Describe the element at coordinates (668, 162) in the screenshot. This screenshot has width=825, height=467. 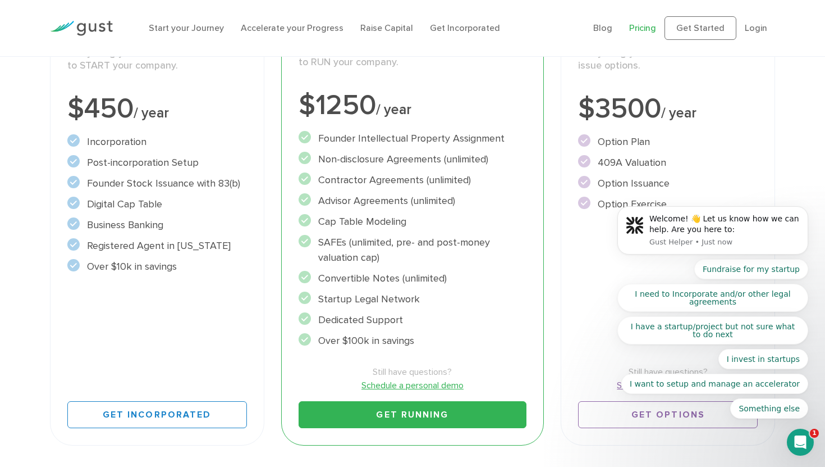
I see `li: 409A Valuation` at that location.